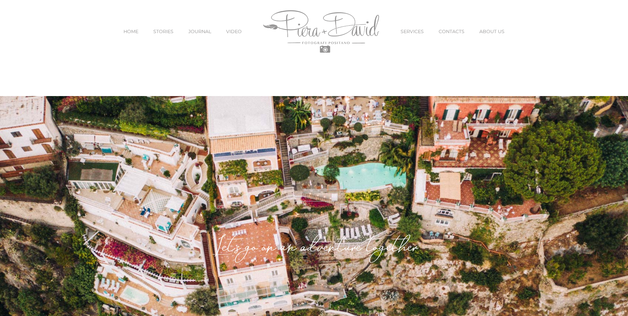 The width and height of the screenshot is (628, 316). Describe the element at coordinates (412, 31) in the screenshot. I see `a: SERVICES` at that location.